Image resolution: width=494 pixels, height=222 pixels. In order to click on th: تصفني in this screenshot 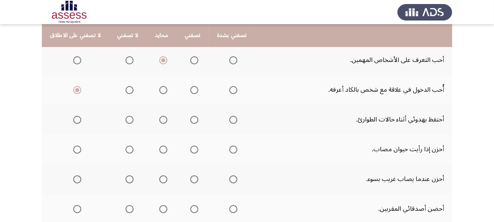, I will do `click(193, 35)`.